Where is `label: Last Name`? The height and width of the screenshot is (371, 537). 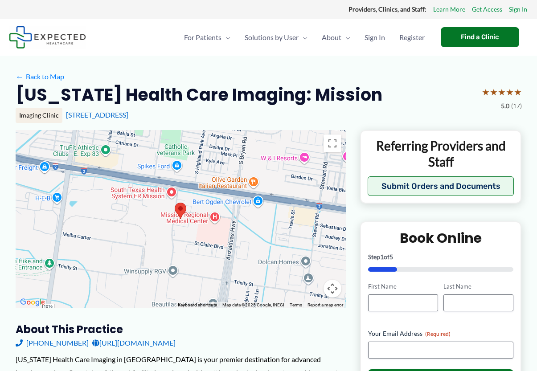
label: Last Name is located at coordinates (478, 286).